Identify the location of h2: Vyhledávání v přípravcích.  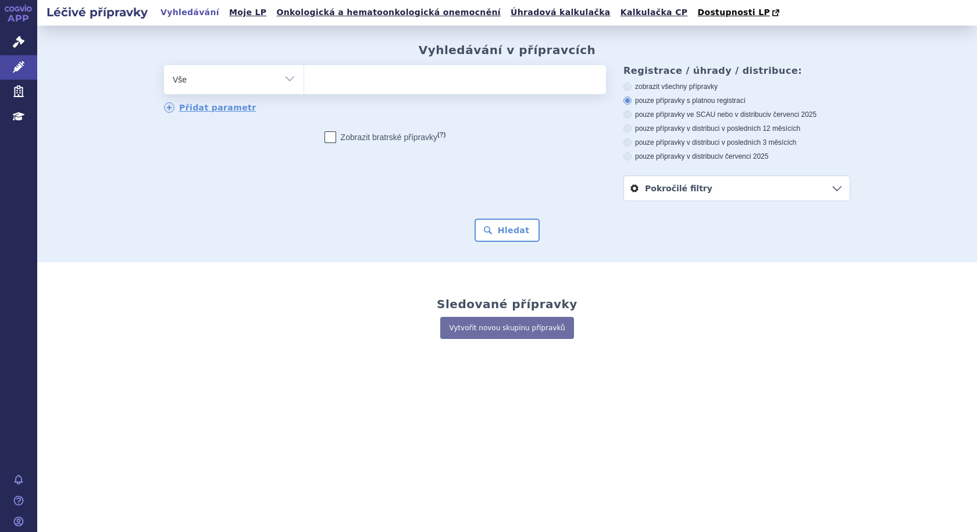
(507, 50).